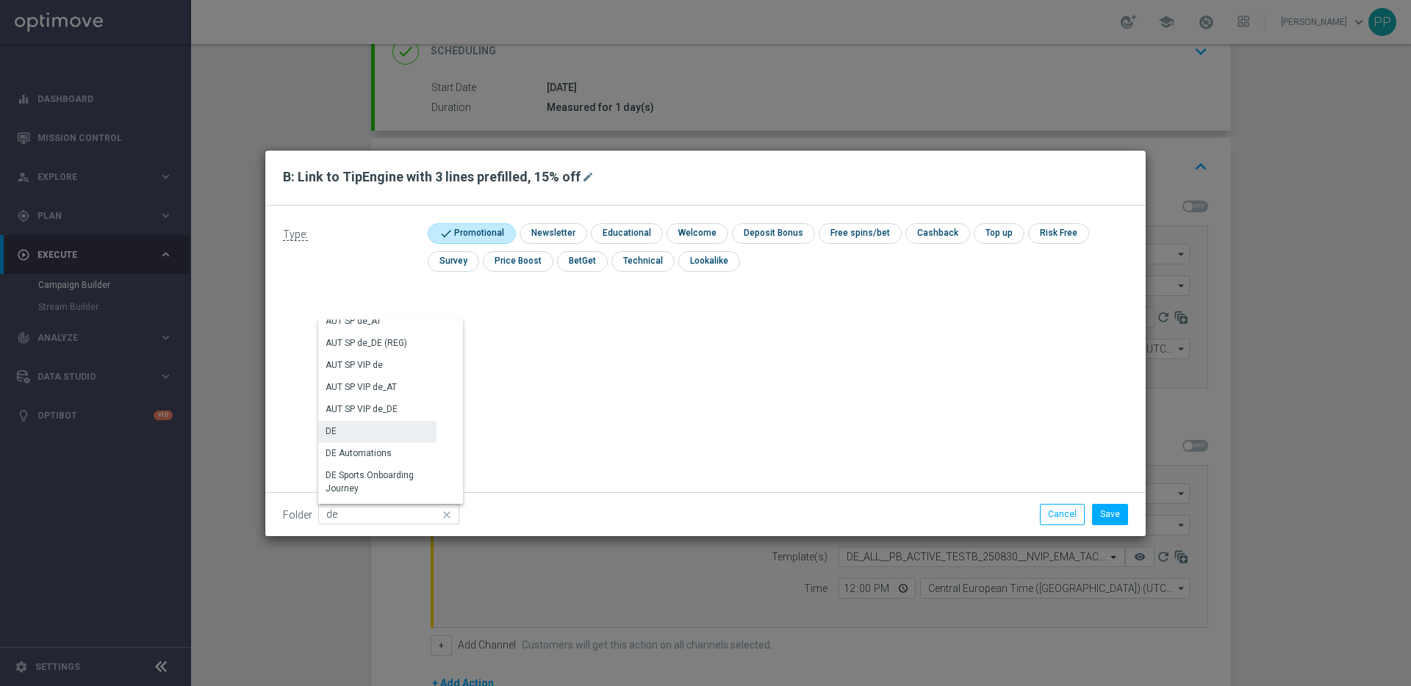  Describe the element at coordinates (588, 177) in the screenshot. I see `i: mode_edit` at that location.